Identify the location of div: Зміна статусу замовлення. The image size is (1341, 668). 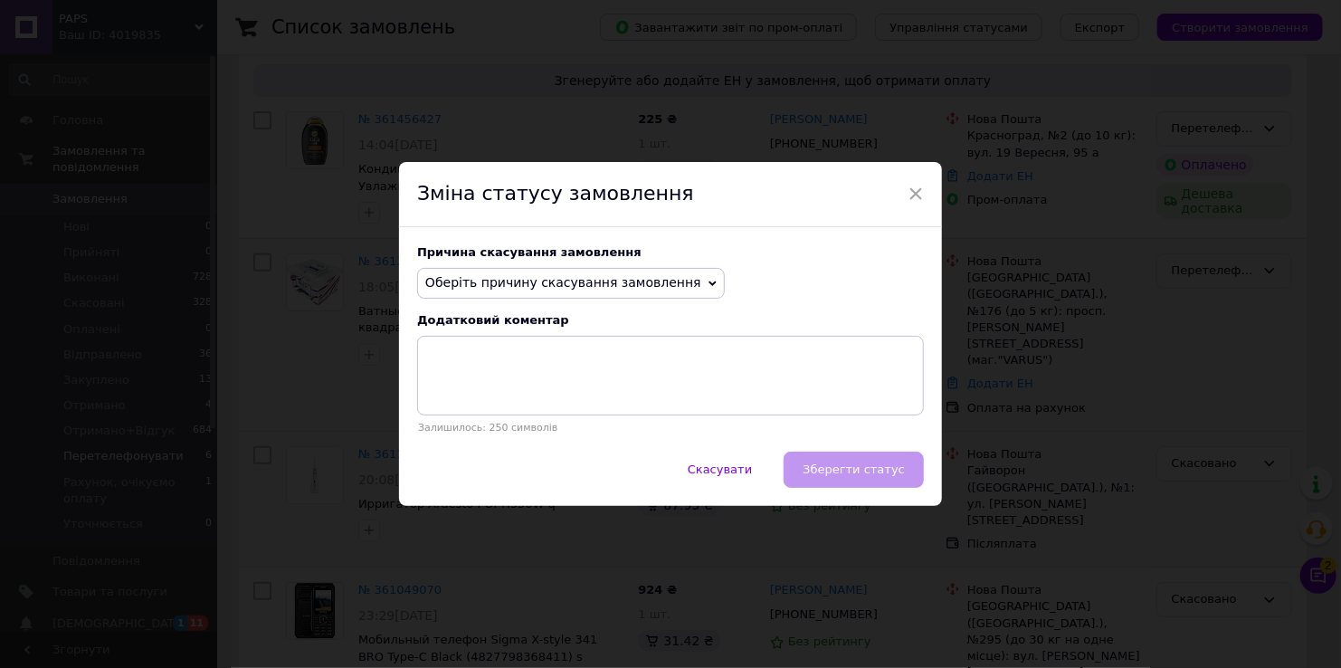
(670, 195).